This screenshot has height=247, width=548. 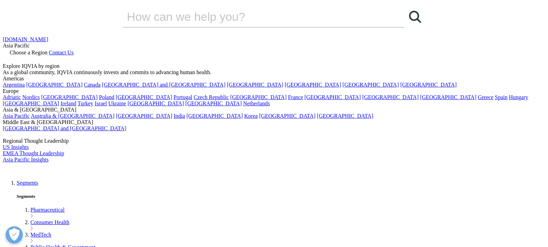 What do you see at coordinates (14, 235) in the screenshot?
I see `button: Open Preferences` at bounding box center [14, 235].